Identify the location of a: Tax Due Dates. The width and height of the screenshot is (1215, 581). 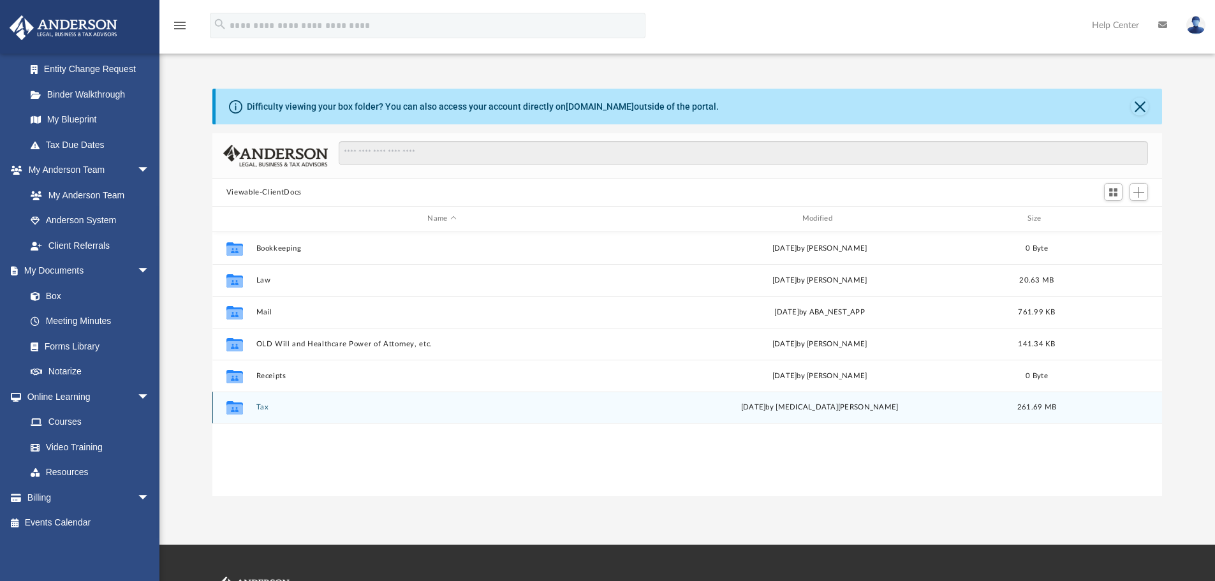
(93, 145).